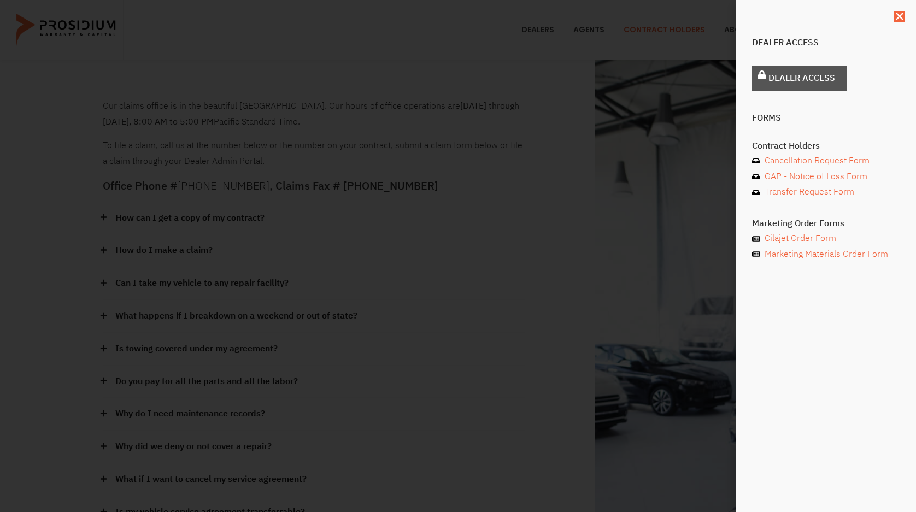 Image resolution: width=916 pixels, height=512 pixels. I want to click on a: Cilajet Order Form, so click(826, 238).